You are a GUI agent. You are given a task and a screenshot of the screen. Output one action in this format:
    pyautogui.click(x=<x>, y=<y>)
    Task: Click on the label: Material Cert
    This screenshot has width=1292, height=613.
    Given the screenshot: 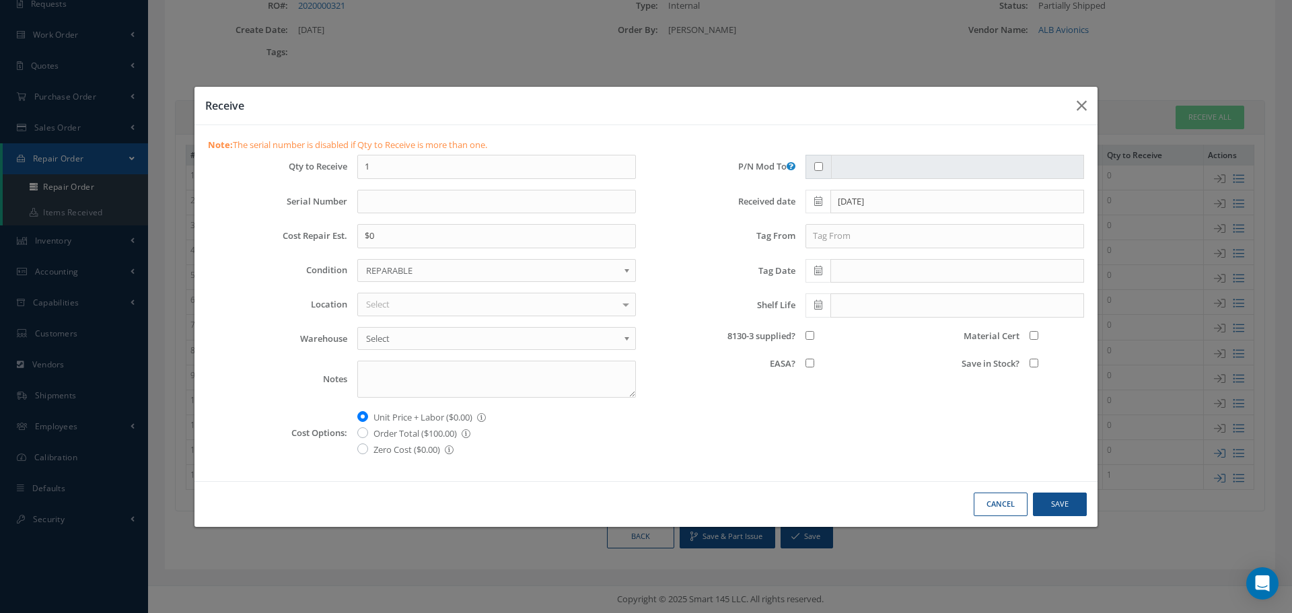 What is the action you would take?
    pyautogui.click(x=945, y=336)
    